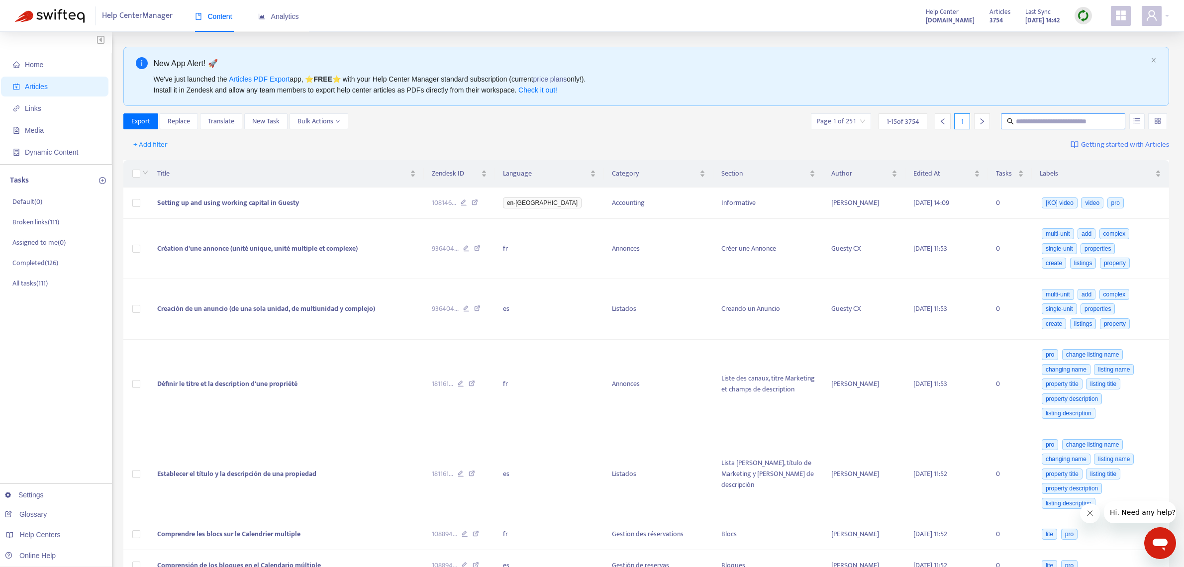 This screenshot has height=567, width=1184. Describe the element at coordinates (179, 121) in the screenshot. I see `button: Replace` at that location.